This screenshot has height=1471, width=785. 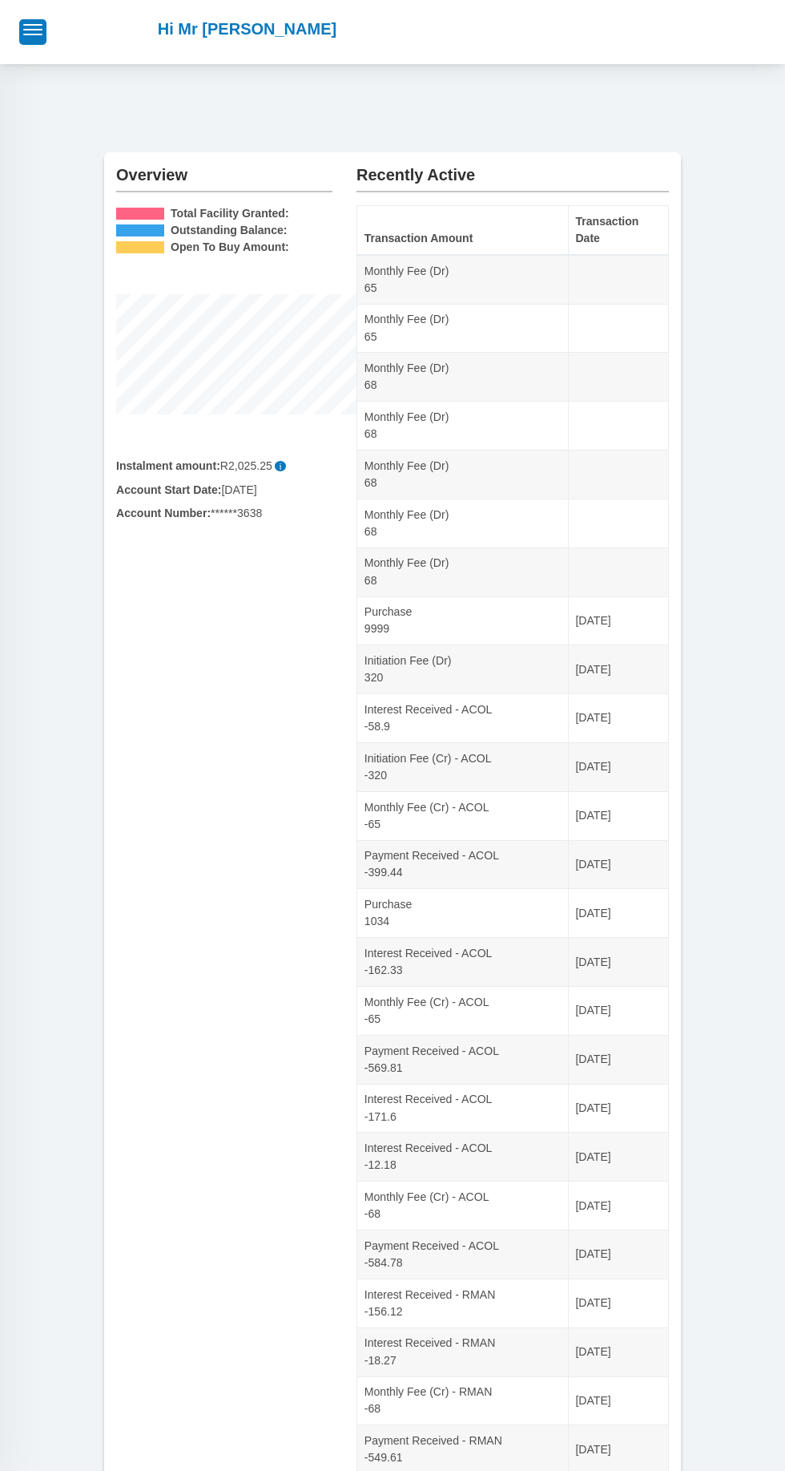 I want to click on div: R2,025.25, so click(x=224, y=466).